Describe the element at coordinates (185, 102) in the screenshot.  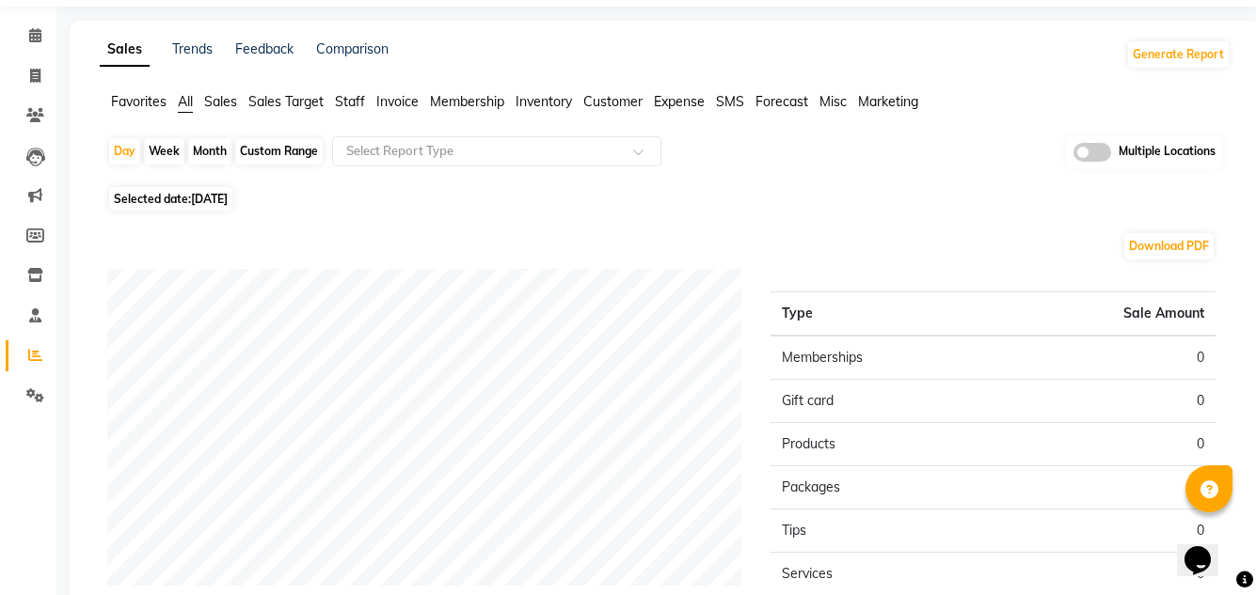
I see `span: All` at that location.